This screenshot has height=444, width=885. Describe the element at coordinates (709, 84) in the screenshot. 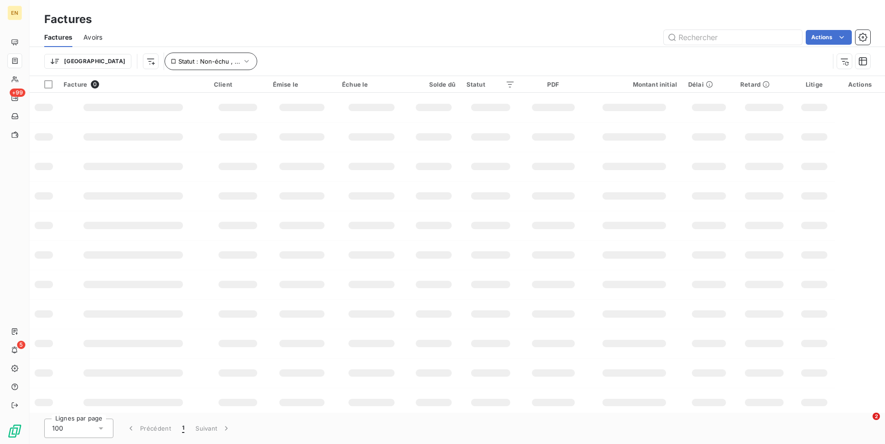

I see `div: Délai` at that location.